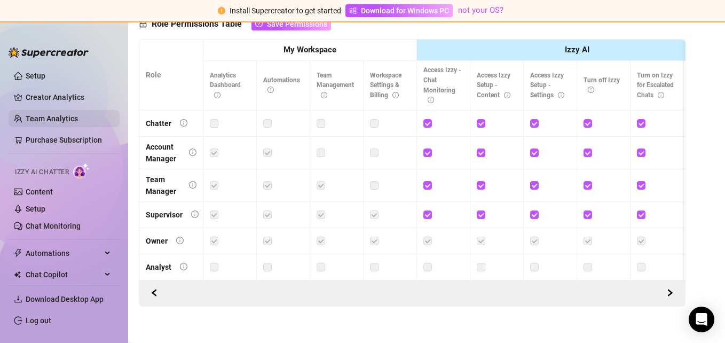 The width and height of the screenshot is (725, 343). What do you see at coordinates (405, 11) in the screenshot?
I see `span: Download for Windows PC` at bounding box center [405, 11].